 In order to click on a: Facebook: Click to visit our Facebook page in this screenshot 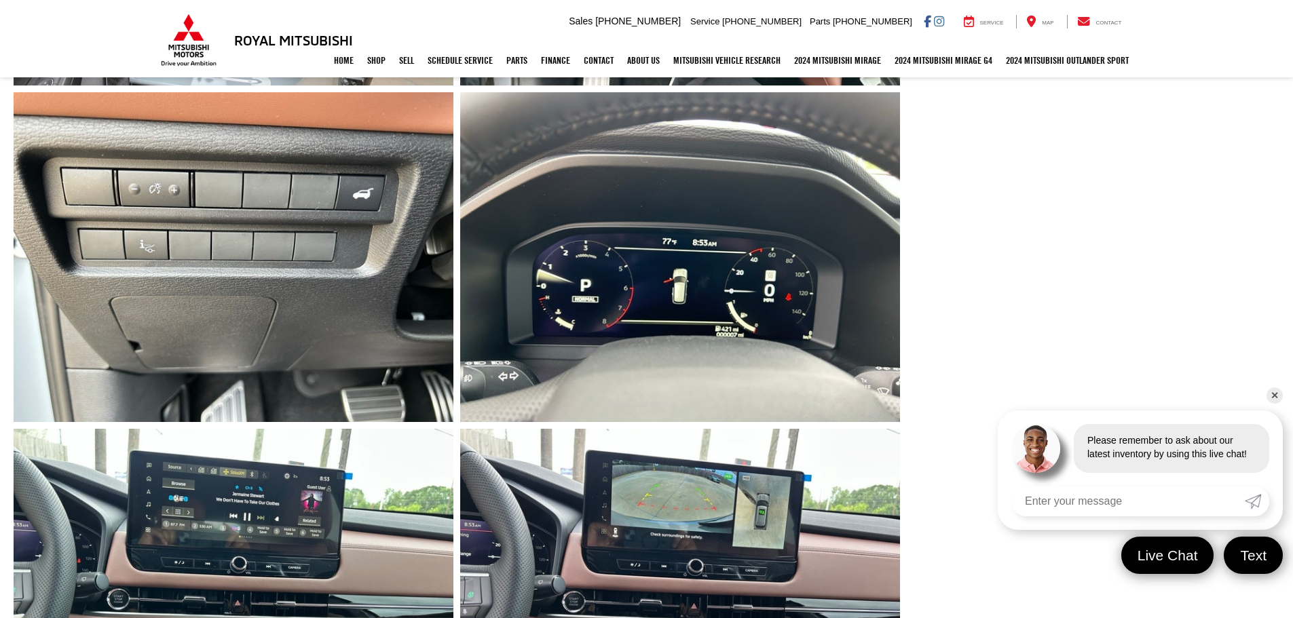, I will do `click(927, 21)`.